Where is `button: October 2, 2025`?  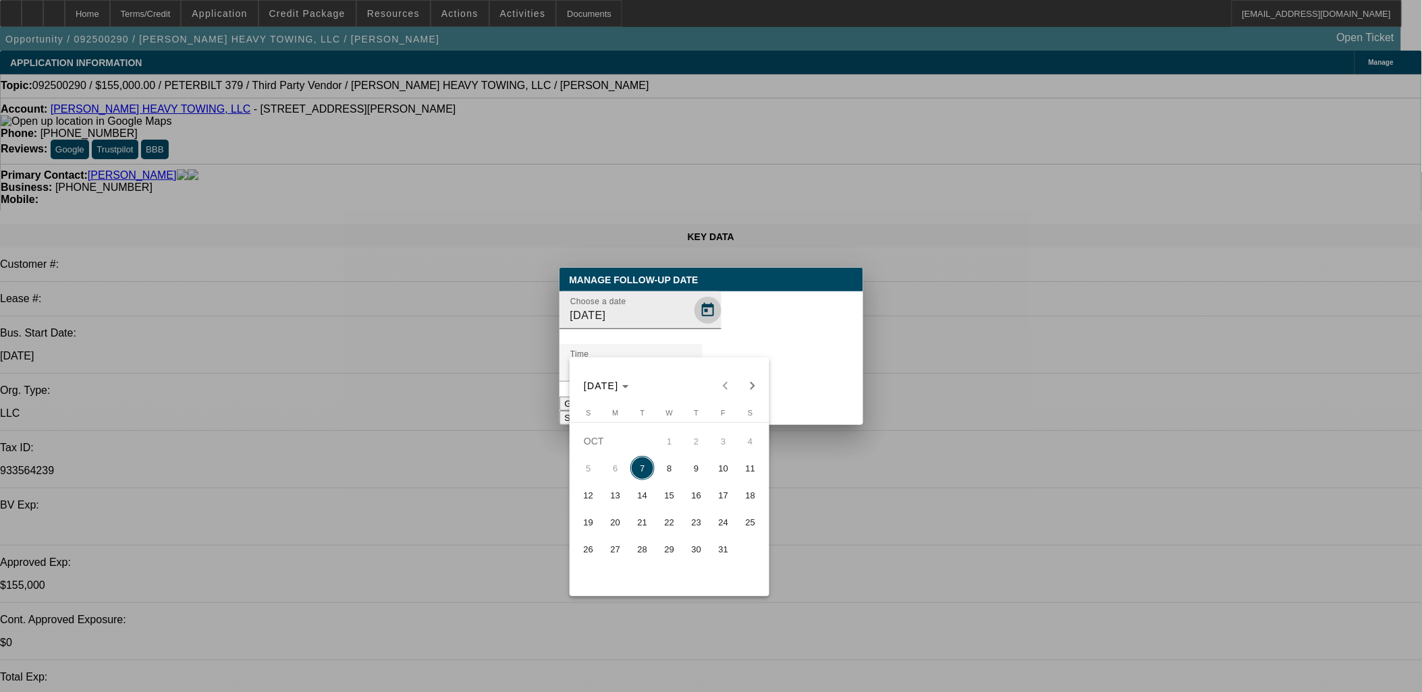
button: October 2, 2025 is located at coordinates (696, 441).